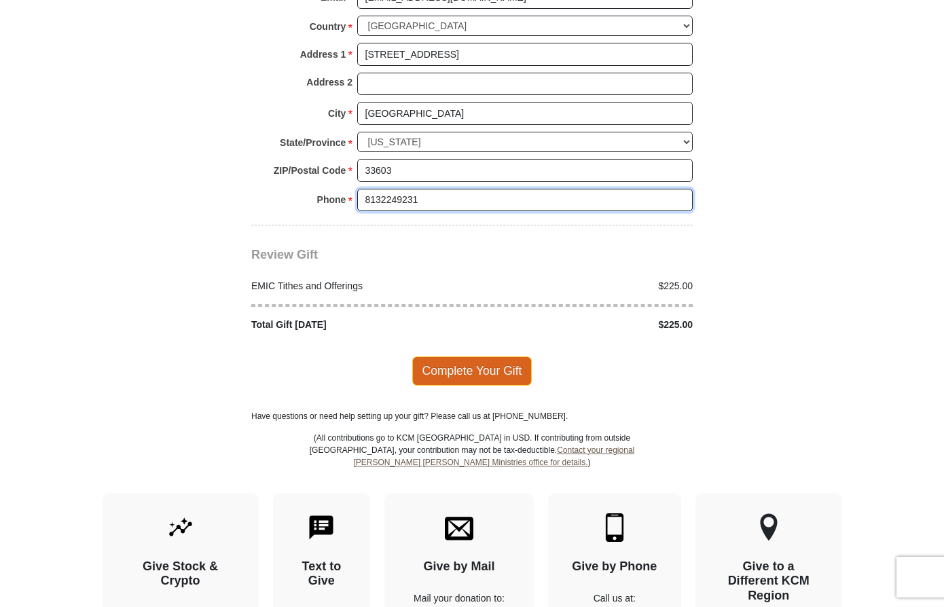 The image size is (944, 607). I want to click on span: Review Gift, so click(284, 255).